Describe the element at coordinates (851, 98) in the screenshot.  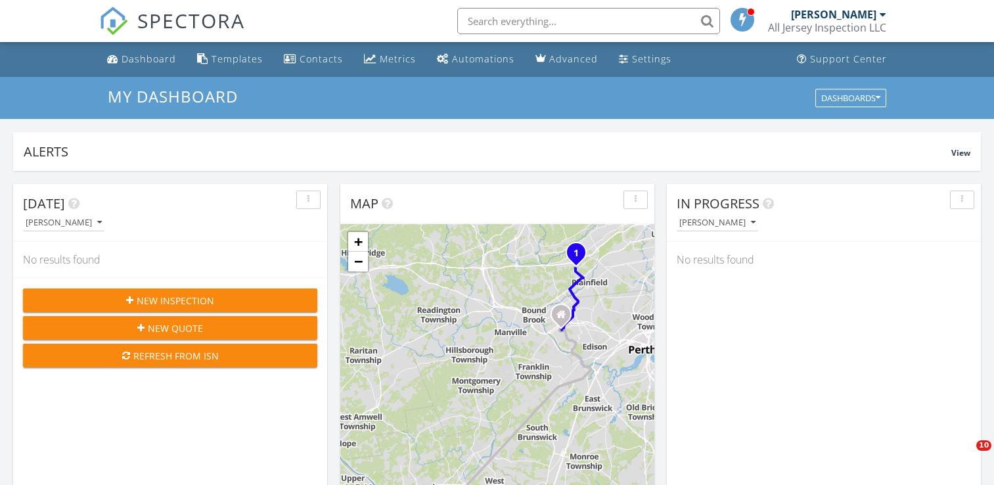
I see `div: Dashboards` at that location.